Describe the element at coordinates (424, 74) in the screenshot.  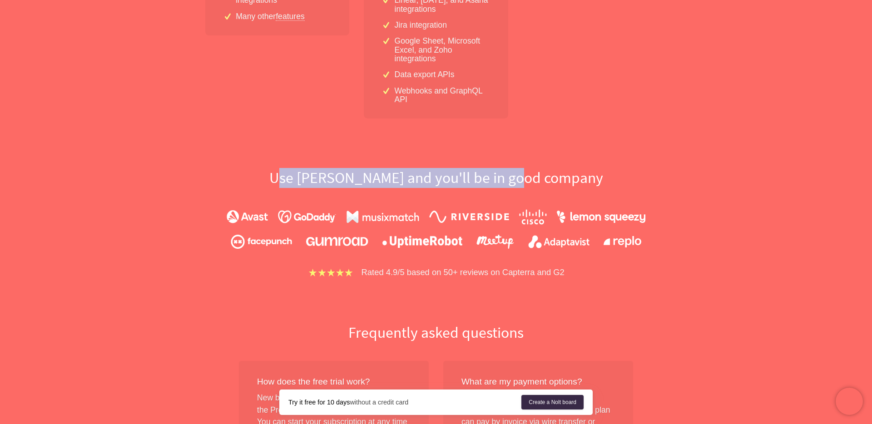
I see `p: Data export APIs` at that location.